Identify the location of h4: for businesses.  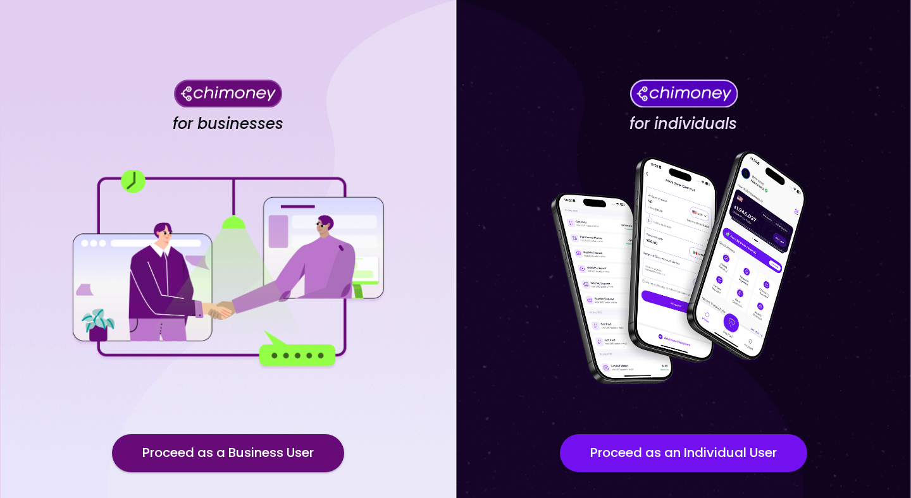
(228, 124).